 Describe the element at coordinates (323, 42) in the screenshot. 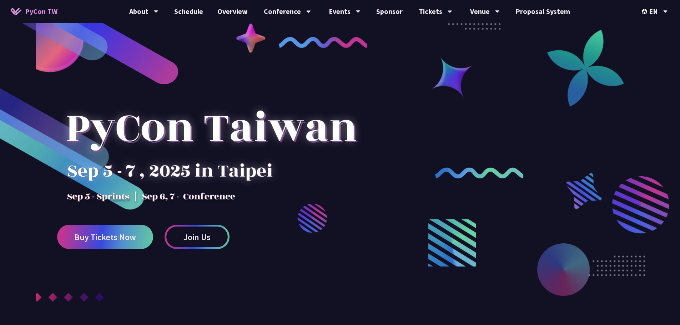

I see `img: curly-1.ebdbada.png` at that location.